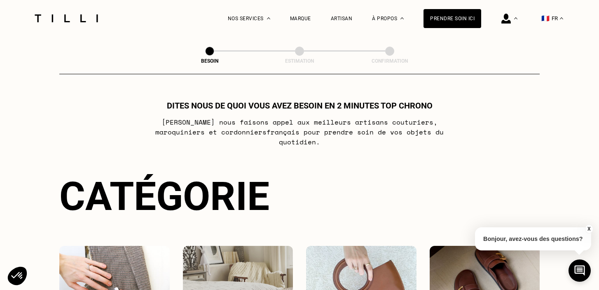 This screenshot has width=599, height=290. What do you see at coordinates (533, 238) in the screenshot?
I see `p: Bonjour, avez-vous des questions?` at bounding box center [533, 238].